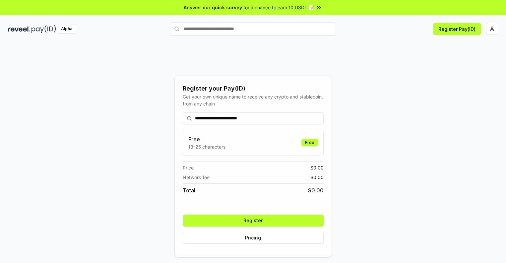  Describe the element at coordinates (196, 177) in the screenshot. I see `span: Network fee` at that location.